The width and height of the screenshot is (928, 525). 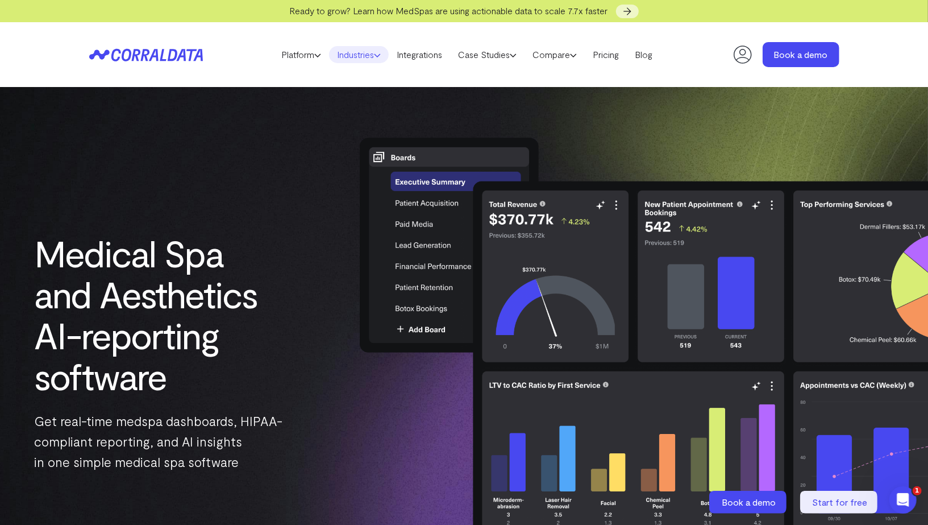 I want to click on a: Case Studies, so click(x=487, y=55).